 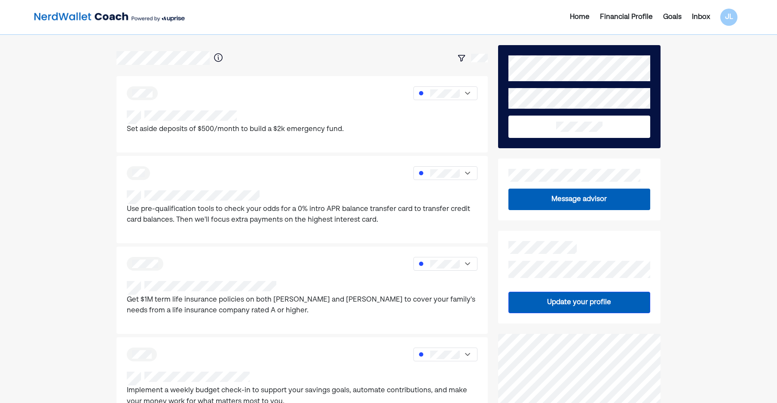 I want to click on div: Inbox, so click(x=701, y=17).